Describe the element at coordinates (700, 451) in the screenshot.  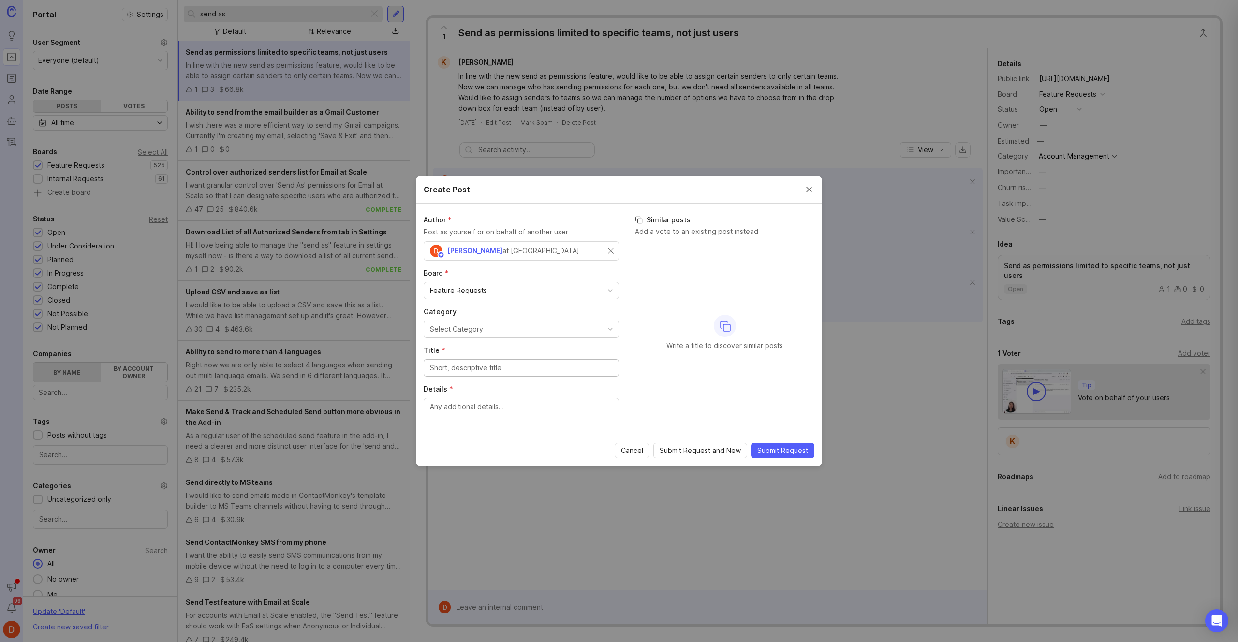
I see `span: Submit Request and New` at that location.